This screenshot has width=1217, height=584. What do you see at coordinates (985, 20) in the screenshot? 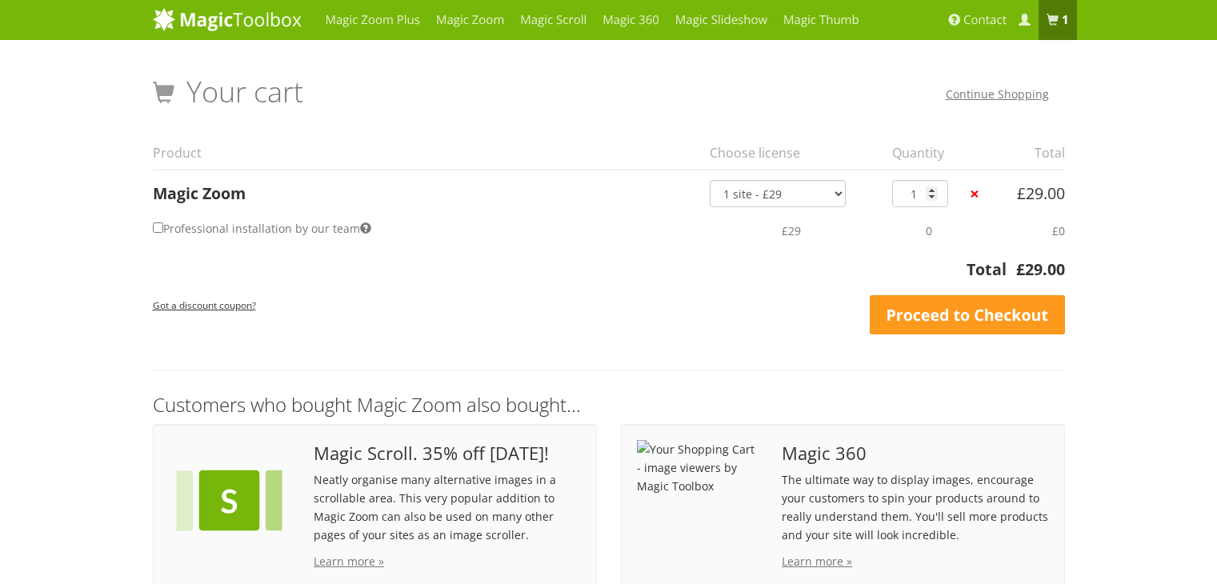
I see `span: Contact` at bounding box center [985, 20].